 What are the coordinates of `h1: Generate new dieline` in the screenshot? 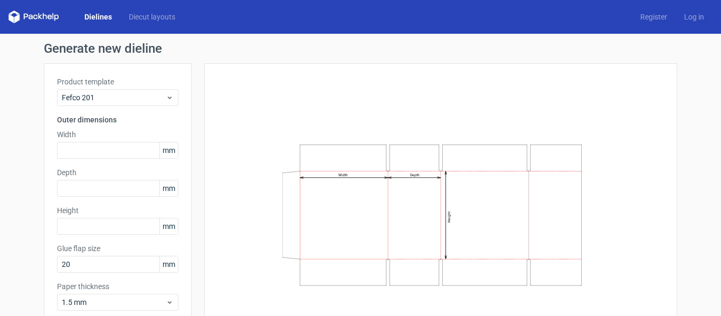 It's located at (361, 49).